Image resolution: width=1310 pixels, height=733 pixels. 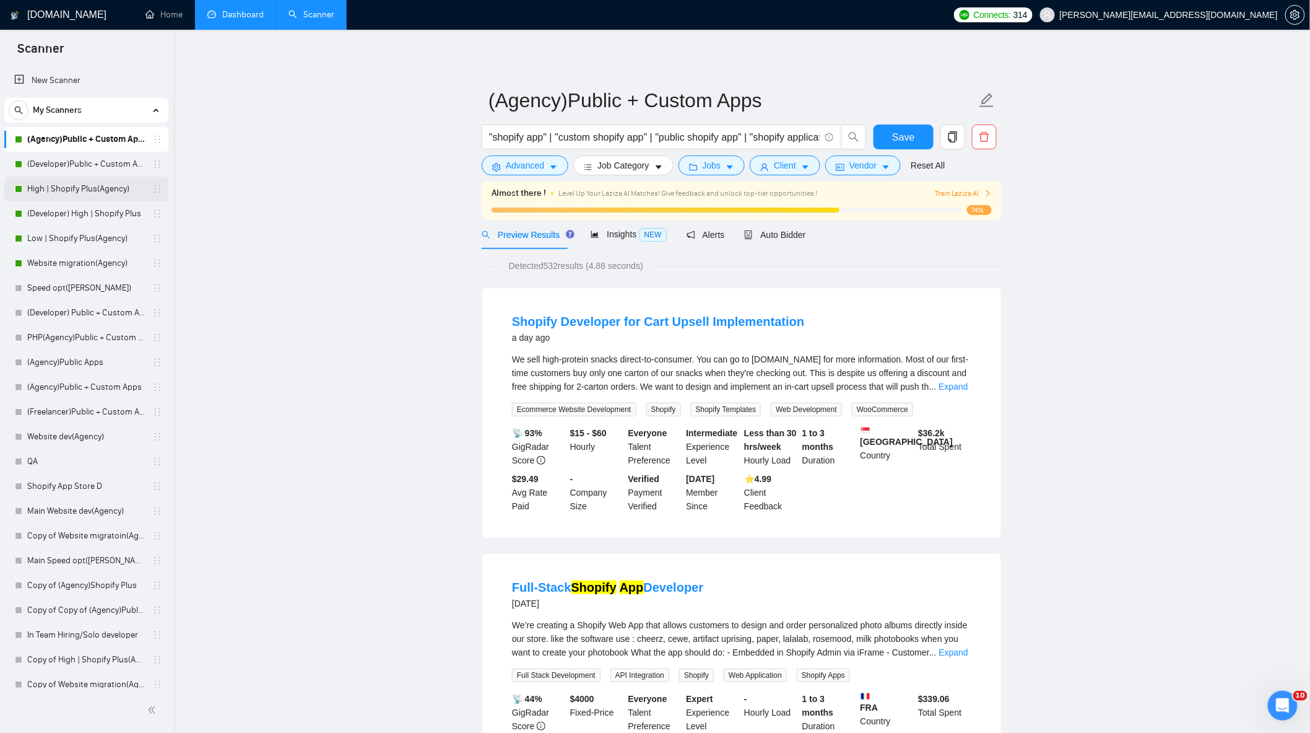 I want to click on span: area-chart, so click(x=595, y=234).